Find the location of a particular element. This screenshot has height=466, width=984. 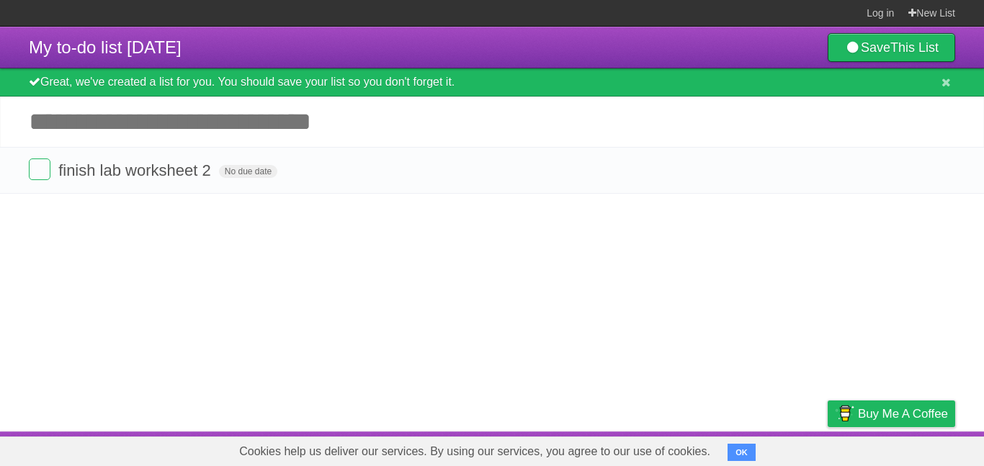

button: OK is located at coordinates (741, 452).